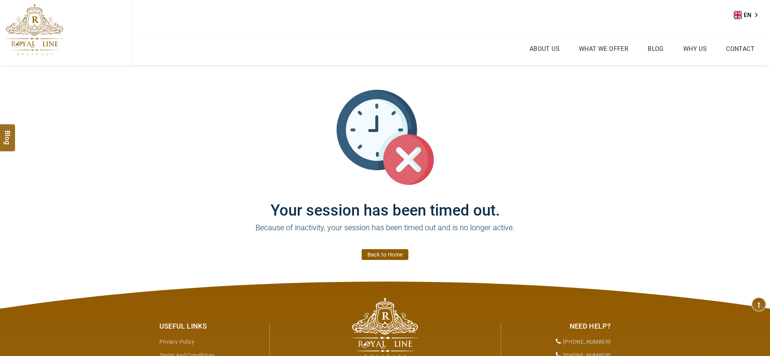 Image resolution: width=770 pixels, height=356 pixels. What do you see at coordinates (385, 137) in the screenshot?
I see `img: session_time_out.svg` at bounding box center [385, 137].